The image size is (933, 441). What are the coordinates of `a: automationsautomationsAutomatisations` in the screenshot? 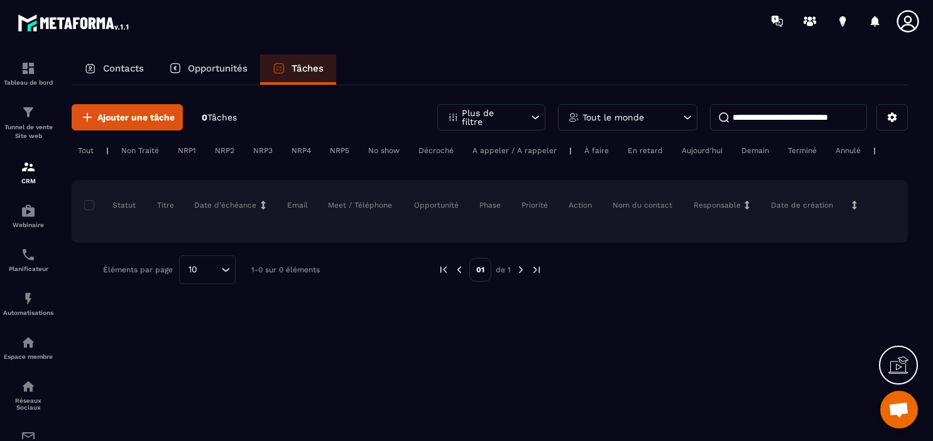 It's located at (28, 304).